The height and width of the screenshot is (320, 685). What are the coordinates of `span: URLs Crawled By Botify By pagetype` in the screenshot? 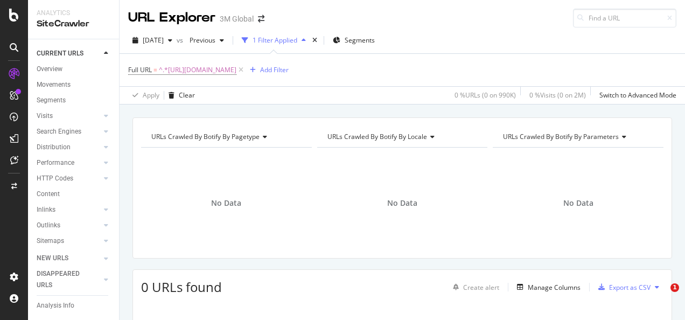 It's located at (205, 136).